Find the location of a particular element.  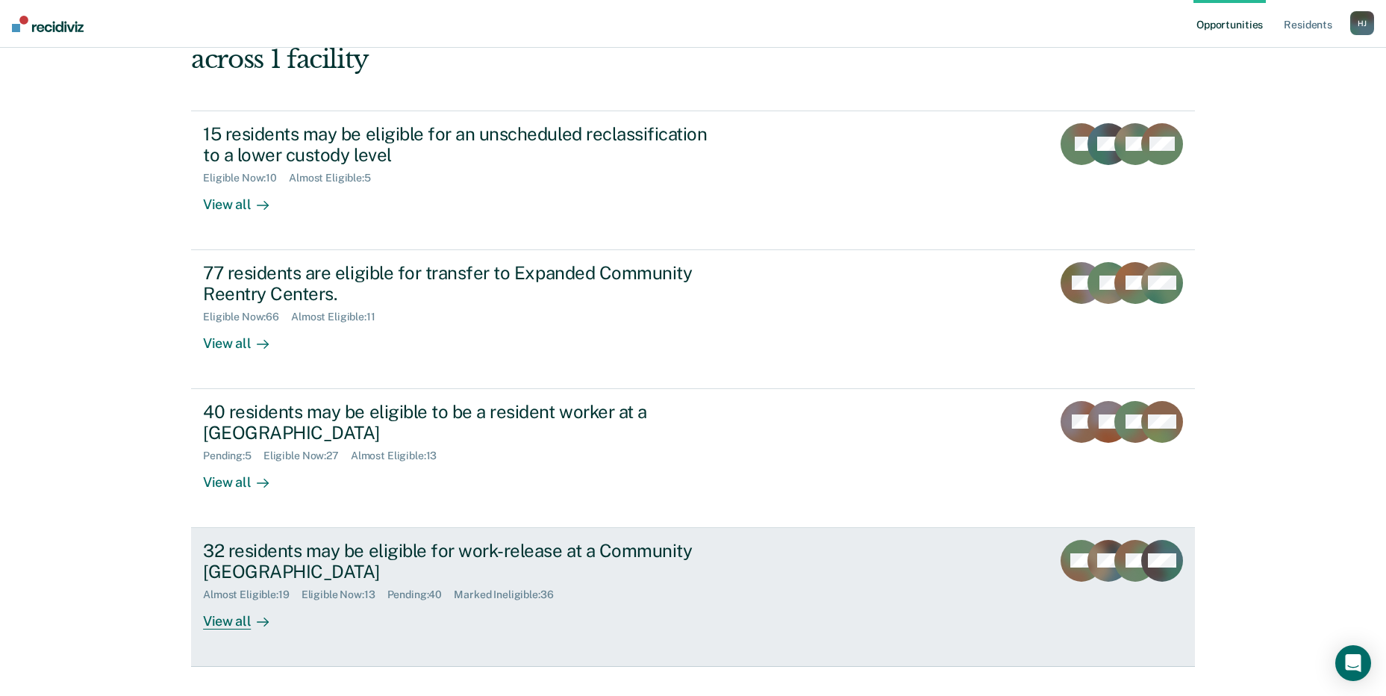

div: Pending : 5 is located at coordinates (233, 455).